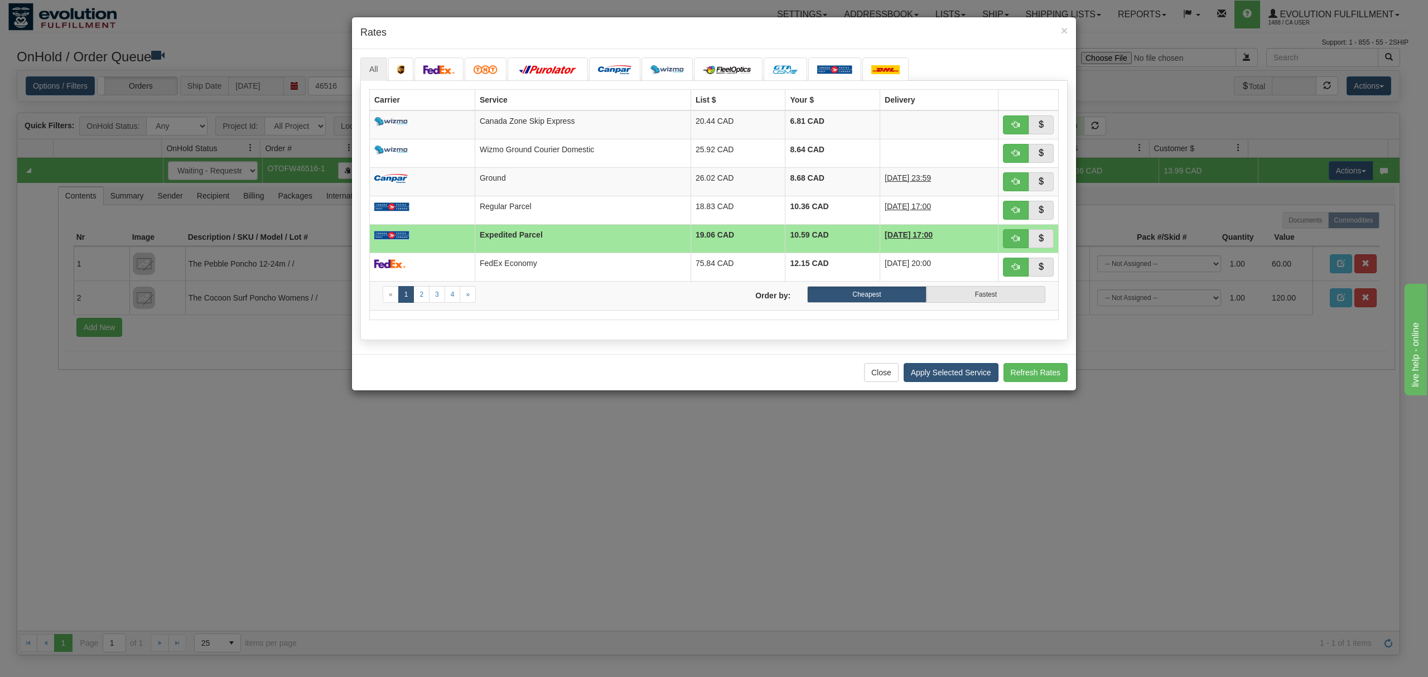 The image size is (1428, 677). Describe the element at coordinates (738, 238) in the screenshot. I see `td: 19.06 CAD` at that location.